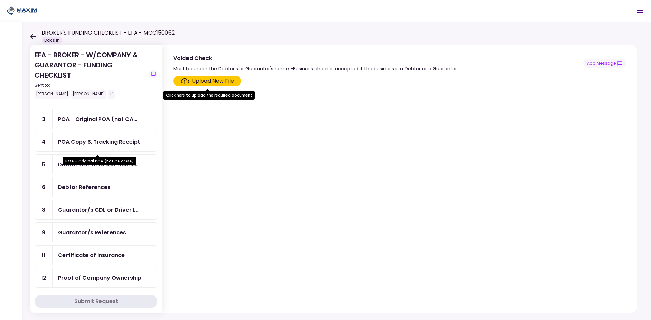 Image resolution: width=651 pixels, height=320 pixels. What do you see at coordinates (96, 278) in the screenshot?
I see `a: 12Proof of Company Ownership` at bounding box center [96, 278].